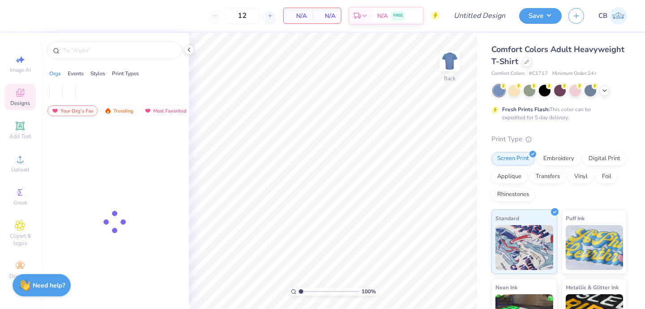 The height and width of the screenshot is (309, 645). Describe the element at coordinates (526, 109) in the screenshot. I see `strong: Fresh Prints Flash:` at that location.